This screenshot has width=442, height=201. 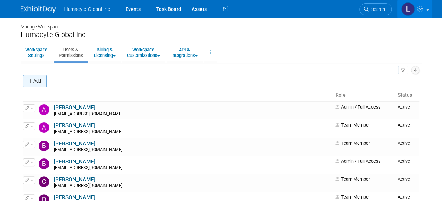 I want to click on th: Role, so click(x=364, y=95).